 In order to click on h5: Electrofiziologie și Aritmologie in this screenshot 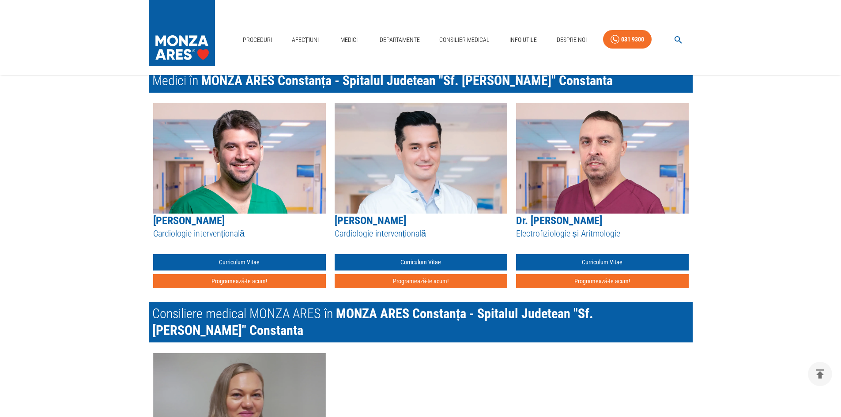, I will do `click(603, 234)`.